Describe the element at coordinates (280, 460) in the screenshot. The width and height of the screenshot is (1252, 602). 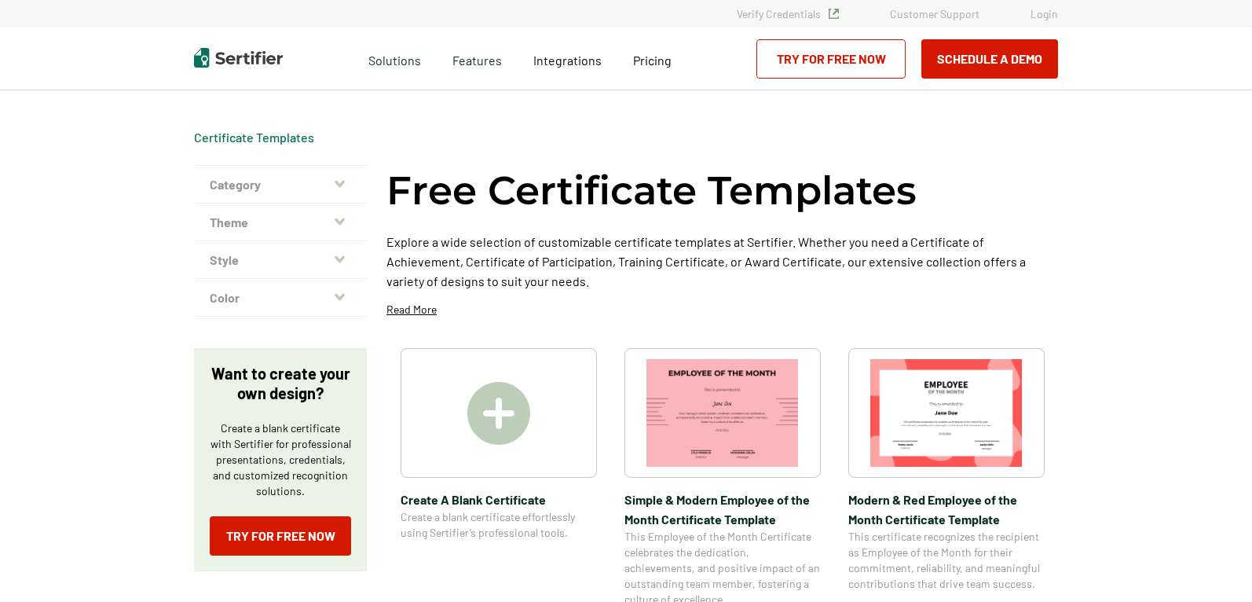
I see `p: Create a blank certificate with Sertifier for professional presentations, credentials, and custom...` at that location.